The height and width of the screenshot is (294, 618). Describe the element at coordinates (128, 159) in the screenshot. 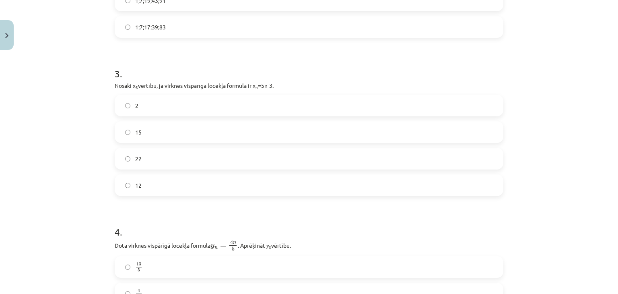

I see `input: 22` at that location.